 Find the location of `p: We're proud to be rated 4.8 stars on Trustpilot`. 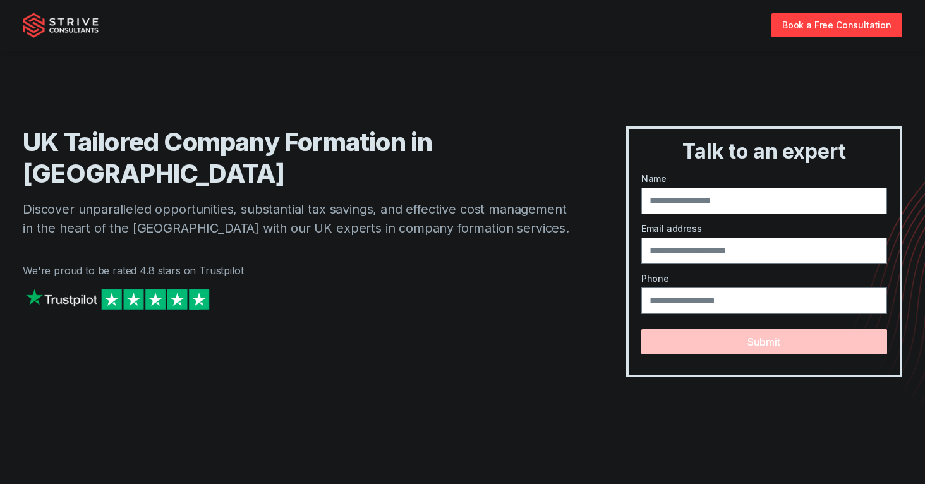

p: We're proud to be rated 4.8 stars on Trustpilot is located at coordinates (299, 270).